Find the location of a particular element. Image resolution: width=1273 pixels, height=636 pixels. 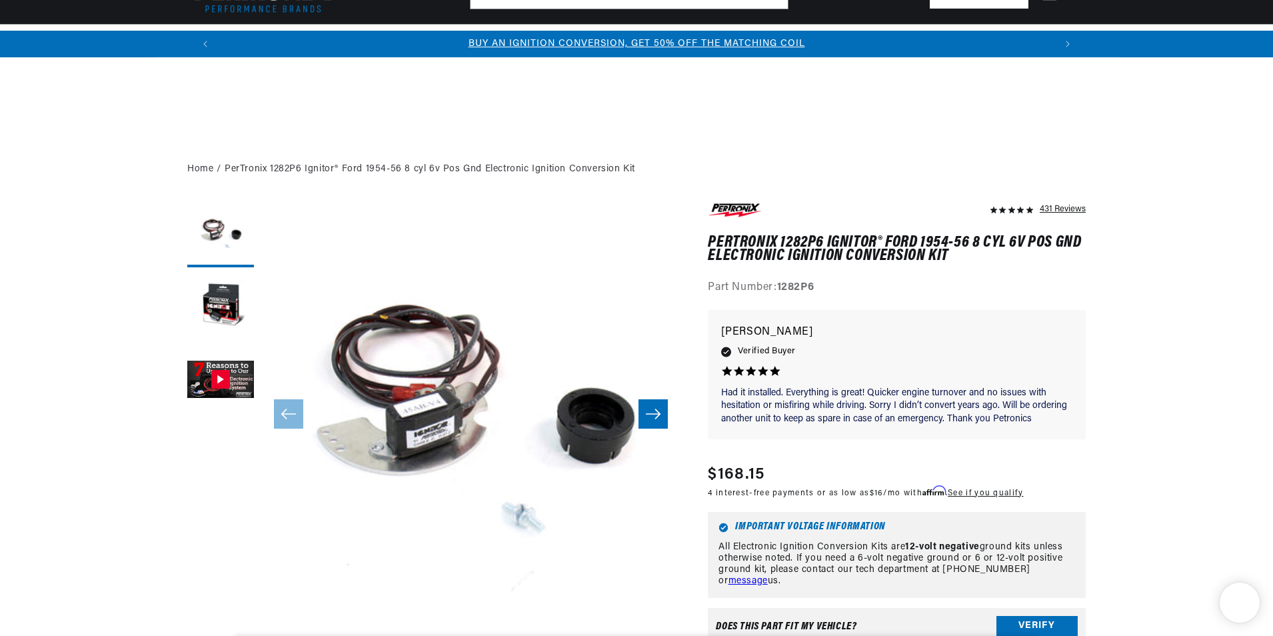

a: BUY AN IGNITION CONVERSION, GET 50% OFF THE MATCHING COIL is located at coordinates (637, 43).